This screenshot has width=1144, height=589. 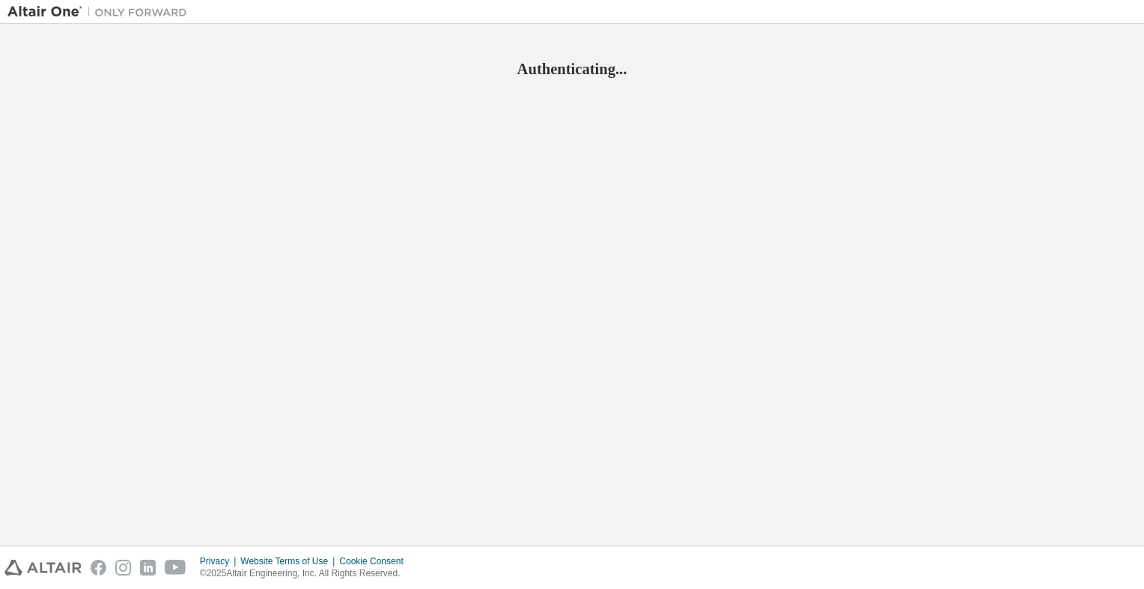 I want to click on img: altair_logo.svg, so click(x=43, y=567).